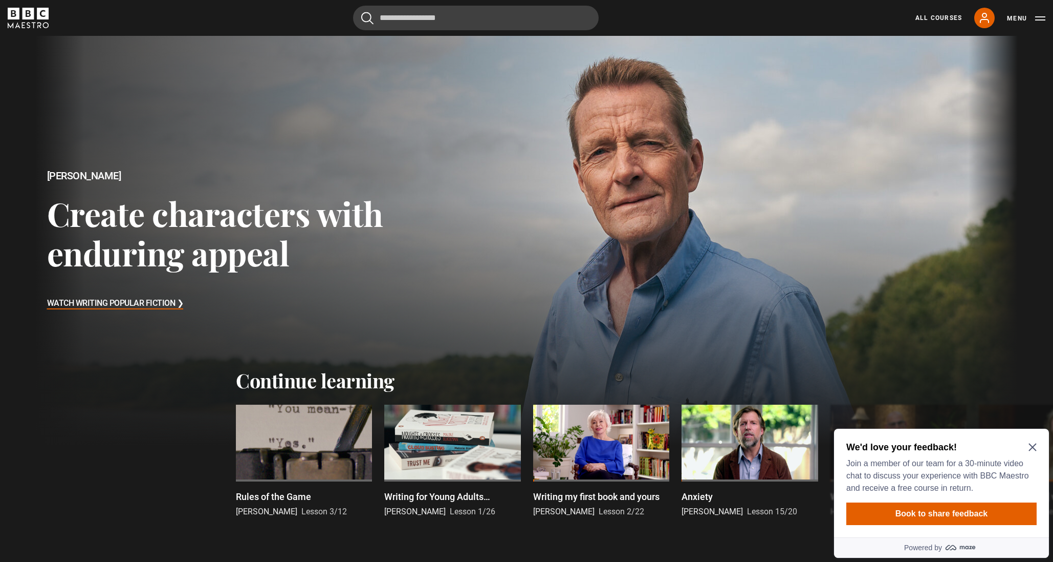 Image resolution: width=1053 pixels, height=562 pixels. What do you see at coordinates (527, 380) in the screenshot?
I see `h2: Continue learning` at bounding box center [527, 380].